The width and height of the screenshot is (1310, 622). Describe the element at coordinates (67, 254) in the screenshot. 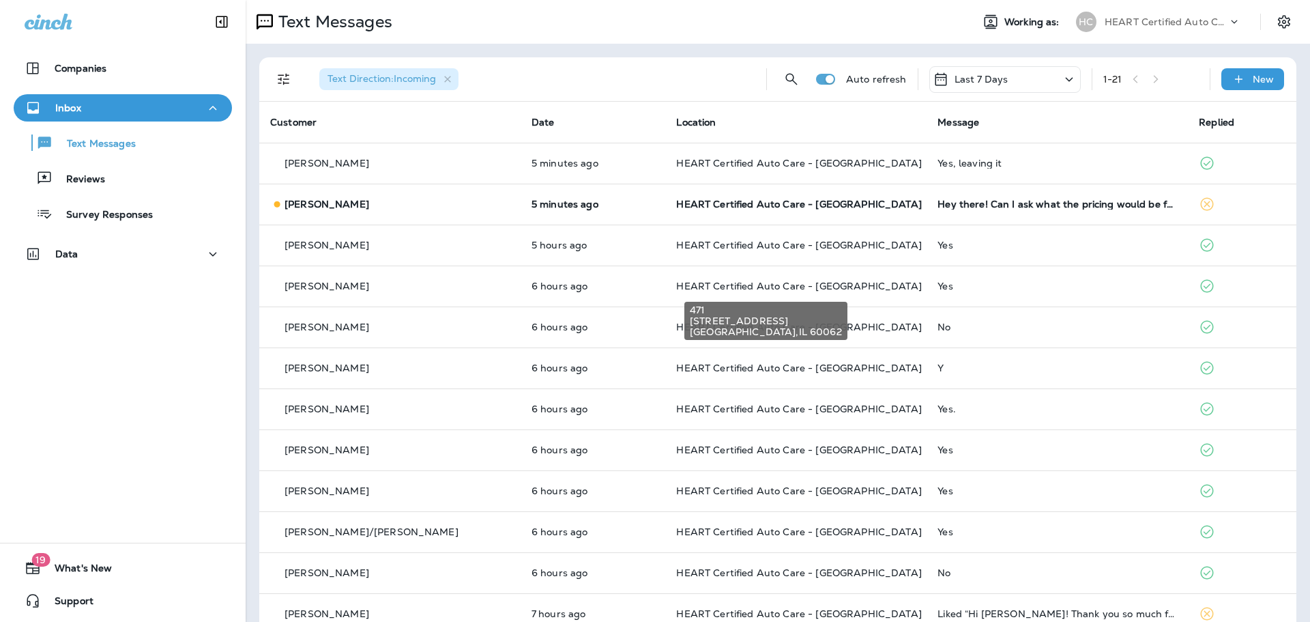

I see `p: Data` at that location.